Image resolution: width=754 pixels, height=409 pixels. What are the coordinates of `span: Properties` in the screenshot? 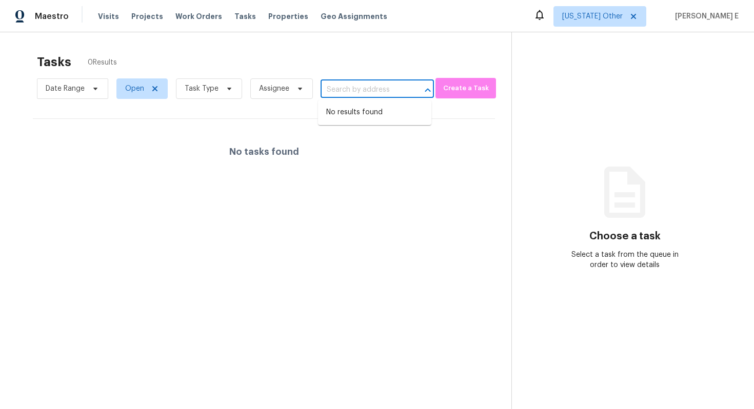 It's located at (288, 16).